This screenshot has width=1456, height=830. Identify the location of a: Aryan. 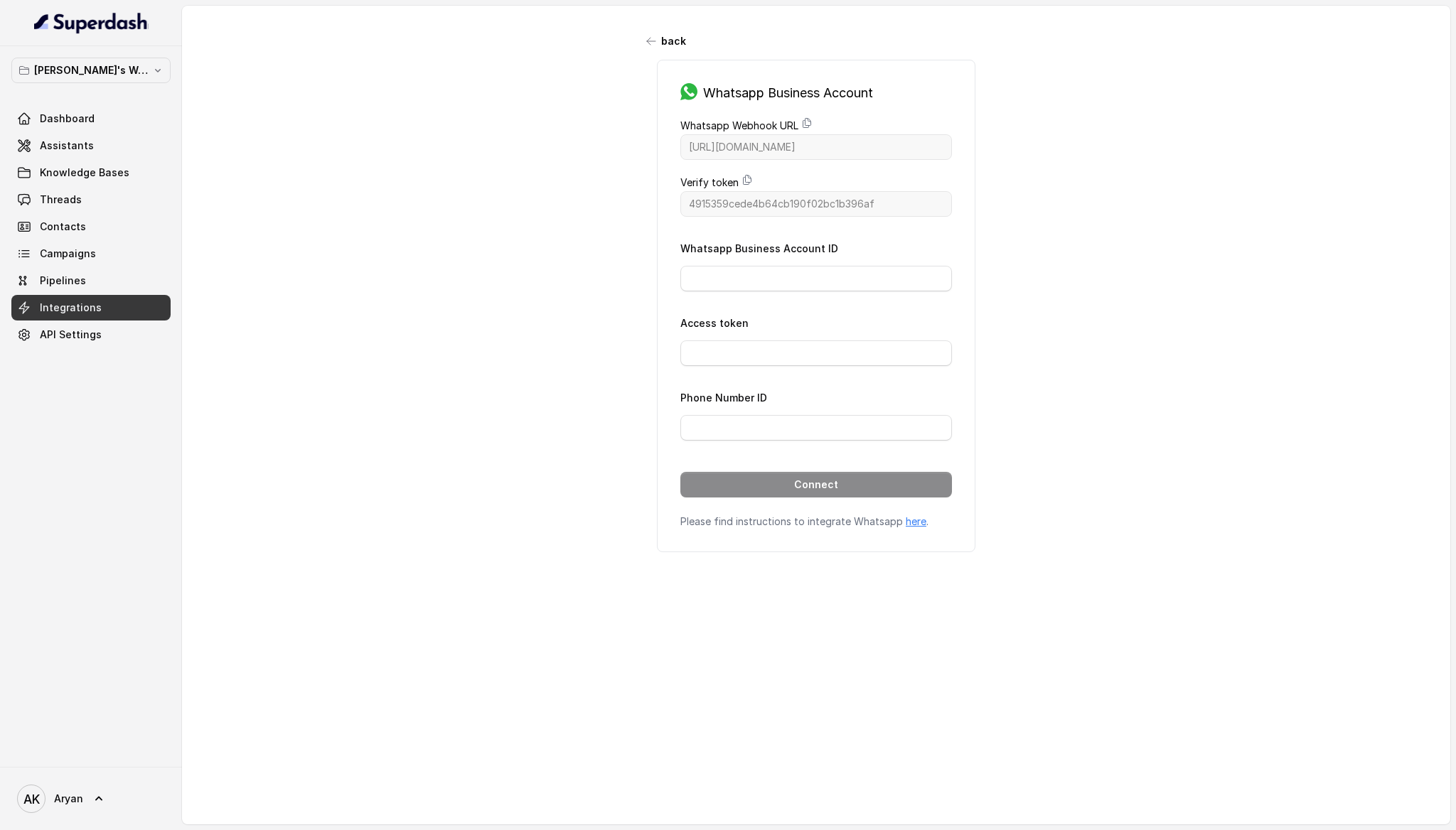
(91, 799).